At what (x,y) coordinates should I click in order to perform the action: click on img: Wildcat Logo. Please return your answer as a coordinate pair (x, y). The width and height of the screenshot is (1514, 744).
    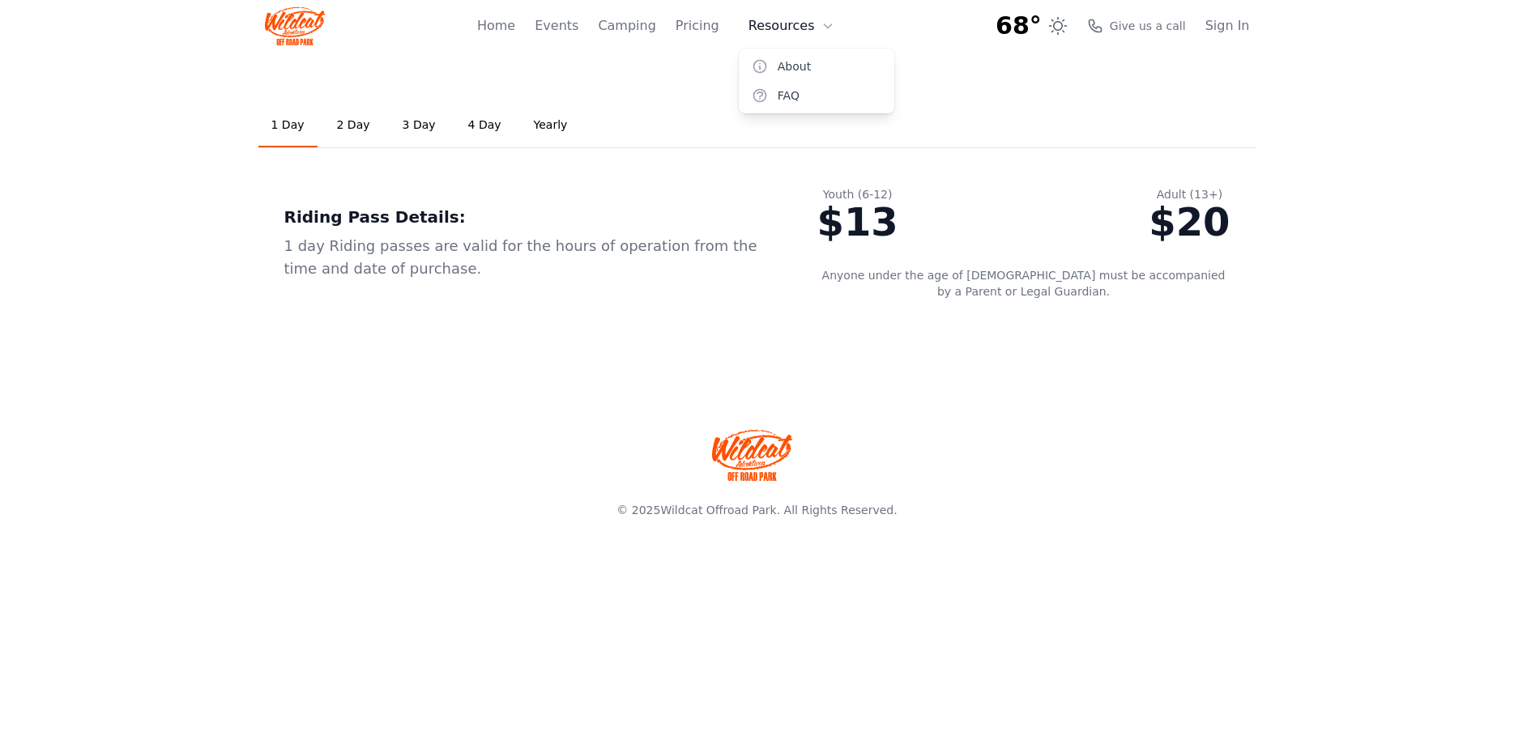
    Looking at the image, I should click on (295, 26).